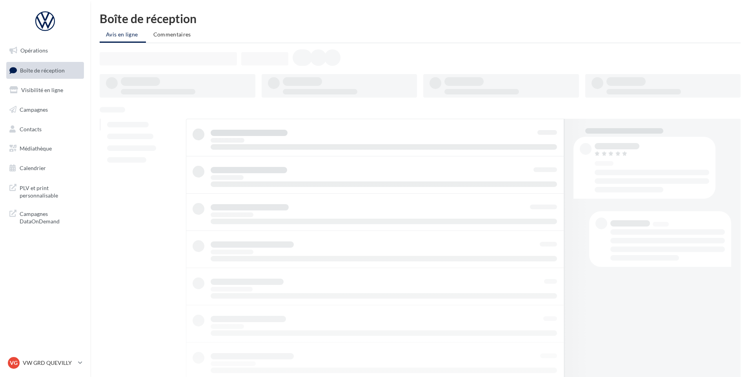 This screenshot has height=377, width=750. I want to click on div: Boîte de réception, so click(420, 18).